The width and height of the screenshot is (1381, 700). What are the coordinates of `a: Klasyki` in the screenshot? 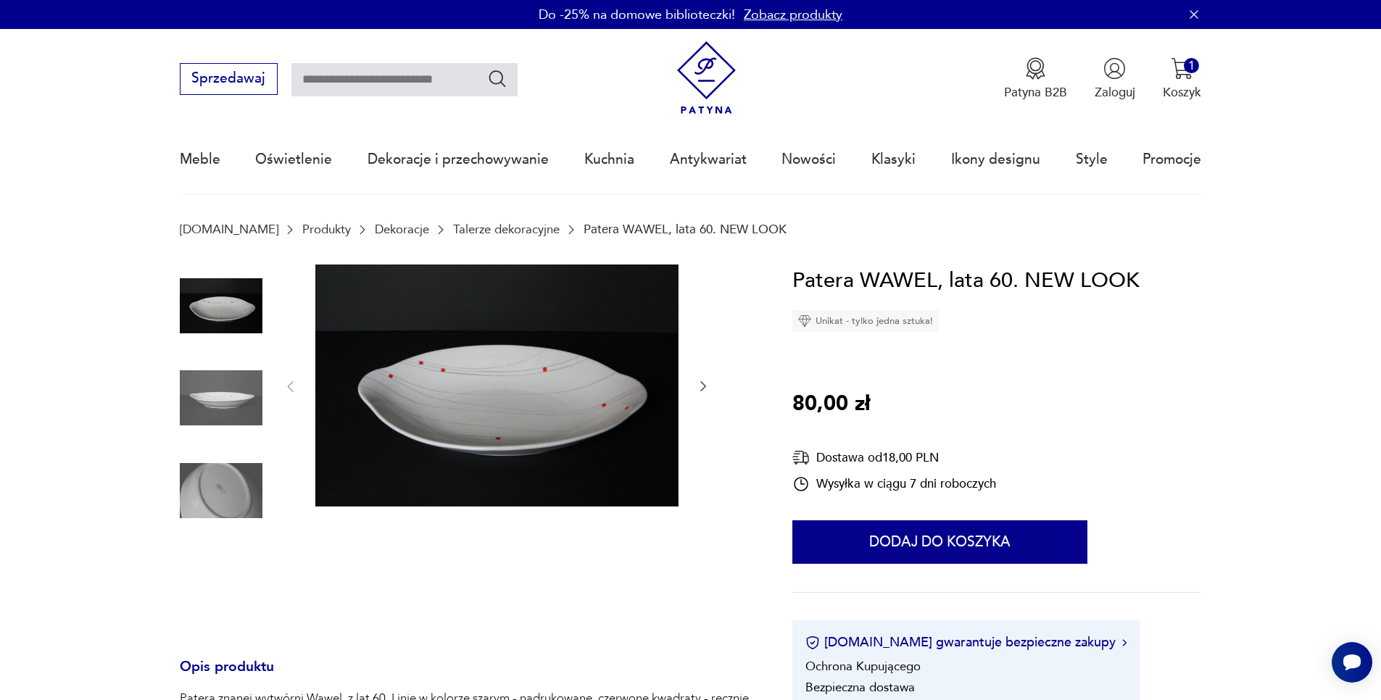 It's located at (893, 159).